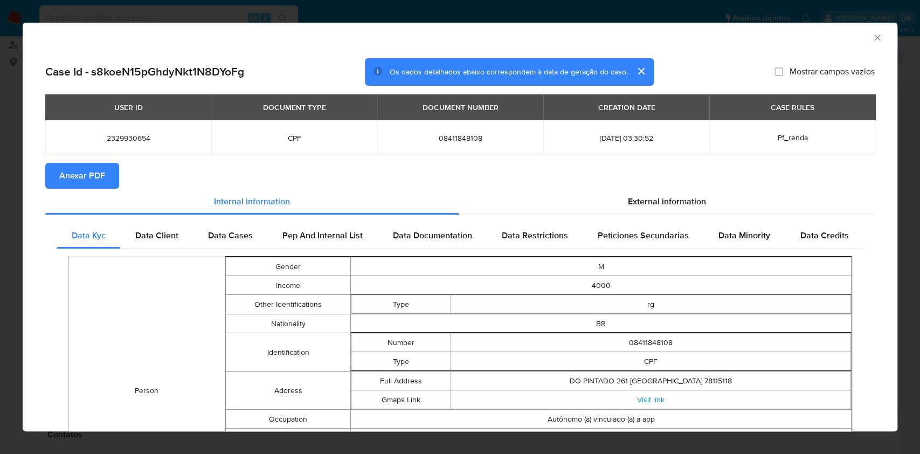  What do you see at coordinates (627, 107) in the screenshot?
I see `div: CREATION DATE` at bounding box center [627, 107].